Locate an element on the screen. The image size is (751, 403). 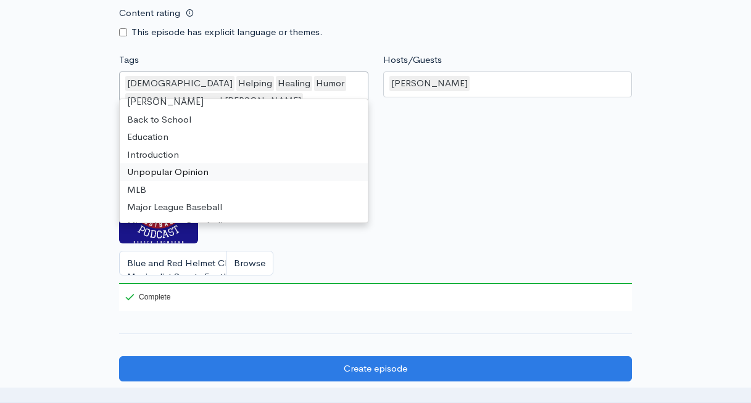
div: Humor is located at coordinates (330, 83).